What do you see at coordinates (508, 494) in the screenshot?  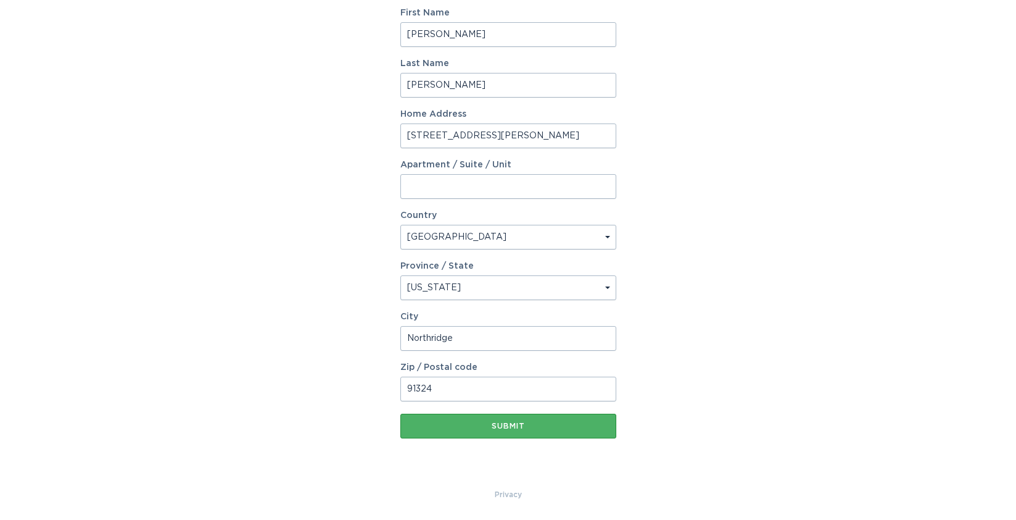 I see `a: Privacy Policy & Terms of Use` at bounding box center [508, 494].